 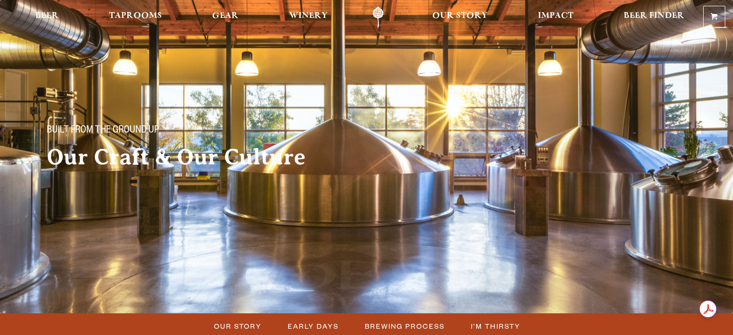 What do you see at coordinates (555, 16) in the screenshot?
I see `span: Impact` at bounding box center [555, 16].